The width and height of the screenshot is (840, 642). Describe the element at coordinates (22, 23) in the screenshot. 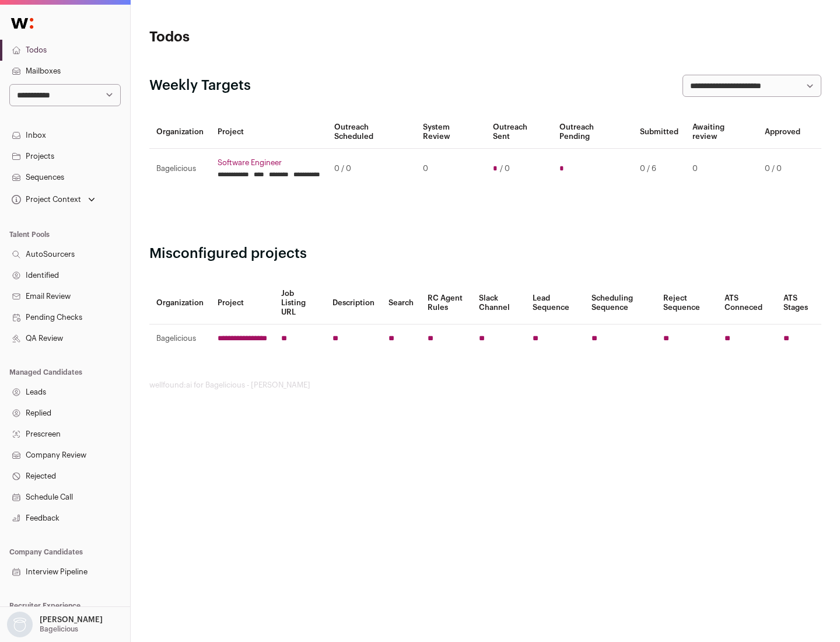

I see `img: Wellfound` at that location.